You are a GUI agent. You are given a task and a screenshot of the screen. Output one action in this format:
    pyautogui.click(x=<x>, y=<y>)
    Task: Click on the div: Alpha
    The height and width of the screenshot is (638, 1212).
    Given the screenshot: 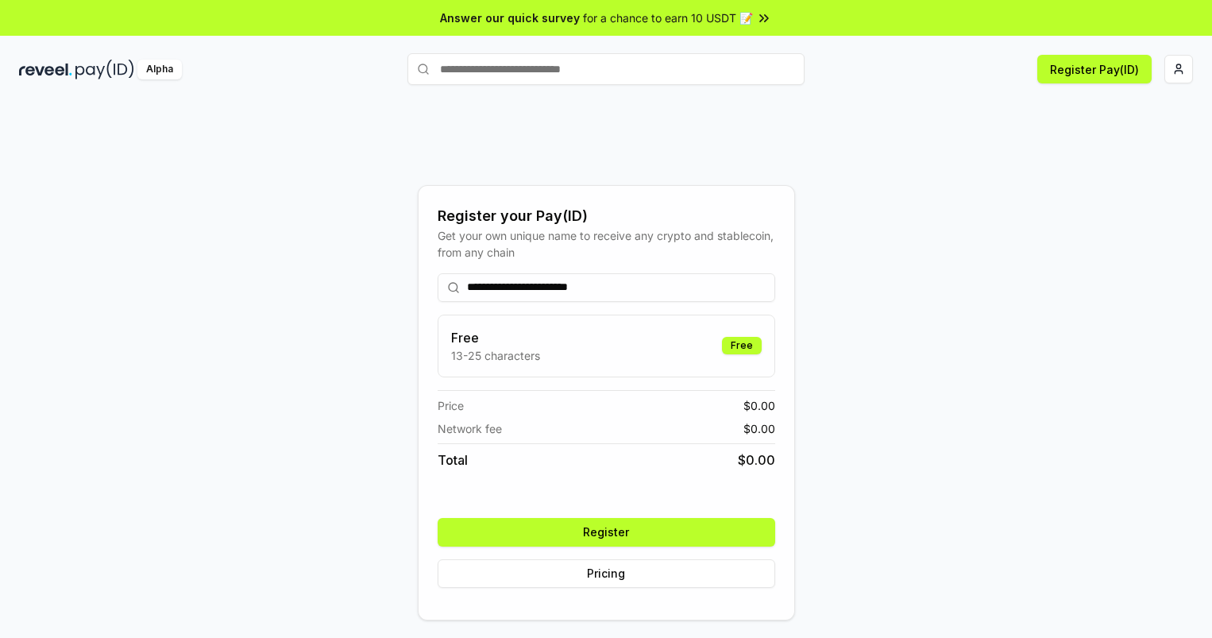 What is the action you would take?
    pyautogui.click(x=160, y=69)
    